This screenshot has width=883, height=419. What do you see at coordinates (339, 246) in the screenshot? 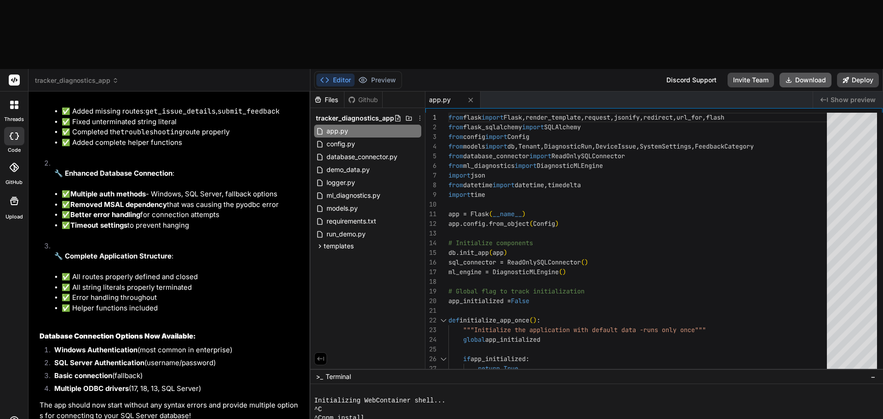
I see `span: templates` at bounding box center [339, 246].